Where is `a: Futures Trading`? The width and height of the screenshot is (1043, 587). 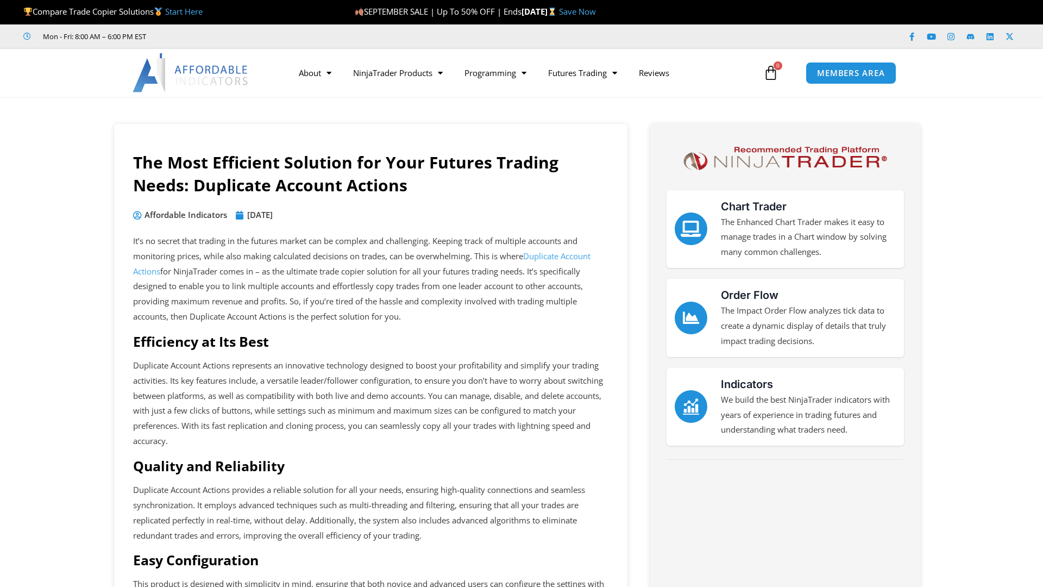
a: Futures Trading is located at coordinates (582, 73).